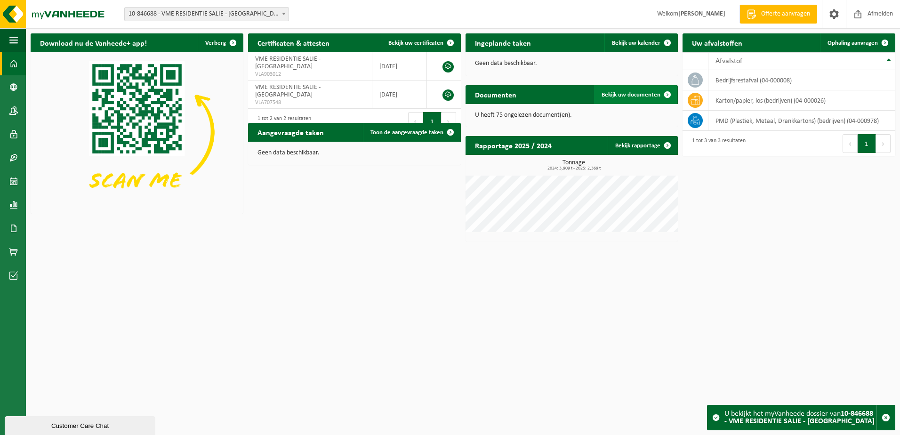  I want to click on td: bedrijfsrestafval (04-000008), so click(802, 80).